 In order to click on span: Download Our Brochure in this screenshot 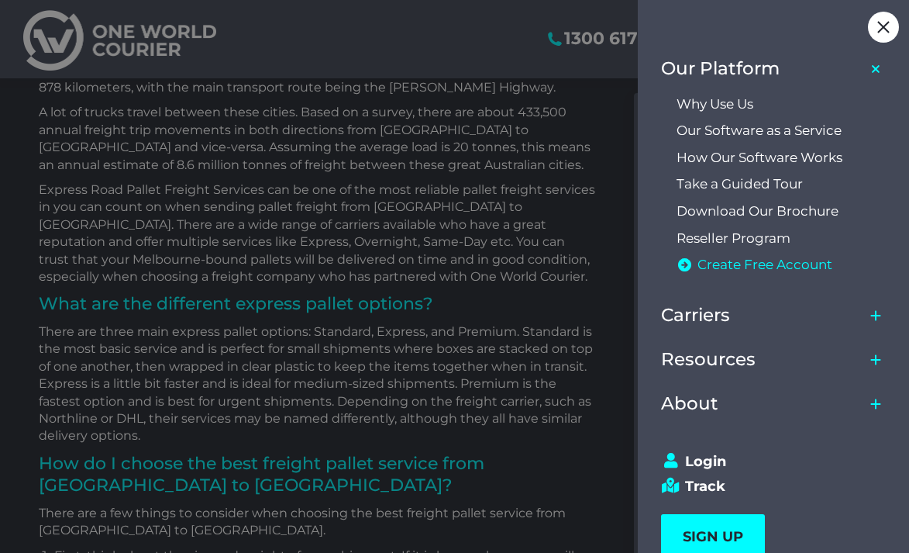, I will do `click(757, 211)`.